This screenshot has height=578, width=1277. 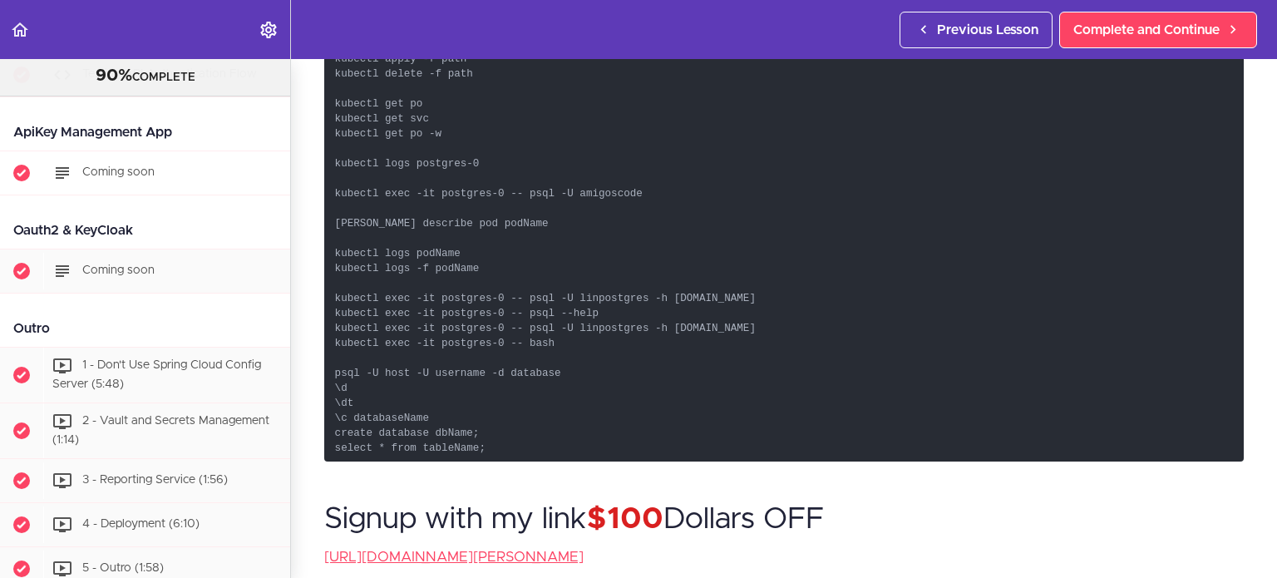 I want to click on svg: Back to course curriculum, so click(x=20, y=30).